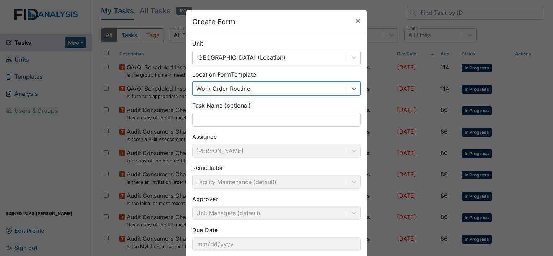  What do you see at coordinates (198, 43) in the screenshot?
I see `label: Unit` at bounding box center [198, 43].